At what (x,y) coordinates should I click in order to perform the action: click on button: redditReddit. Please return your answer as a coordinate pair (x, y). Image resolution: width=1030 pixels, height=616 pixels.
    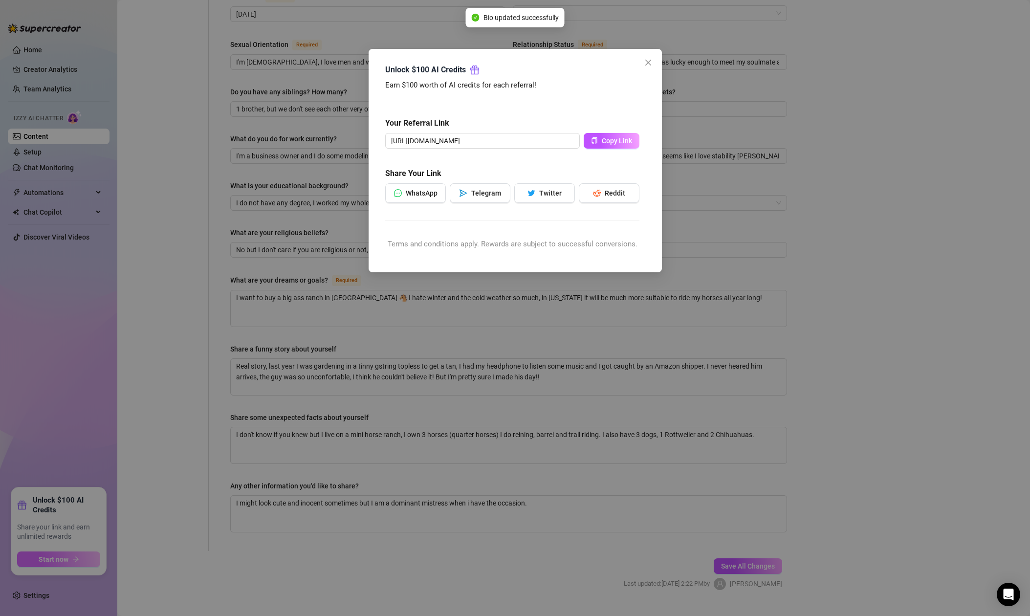
    Looking at the image, I should click on (609, 193).